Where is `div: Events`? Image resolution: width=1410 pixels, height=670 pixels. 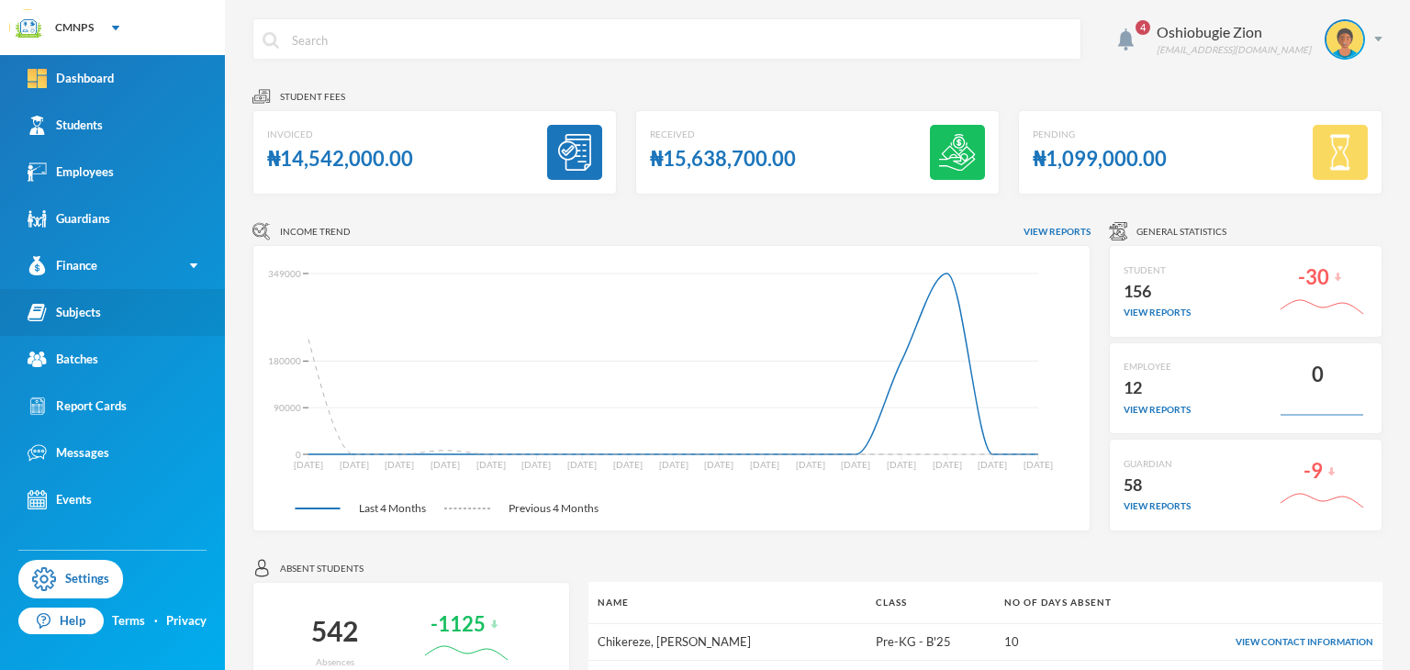 div: Events is located at coordinates (60, 499).